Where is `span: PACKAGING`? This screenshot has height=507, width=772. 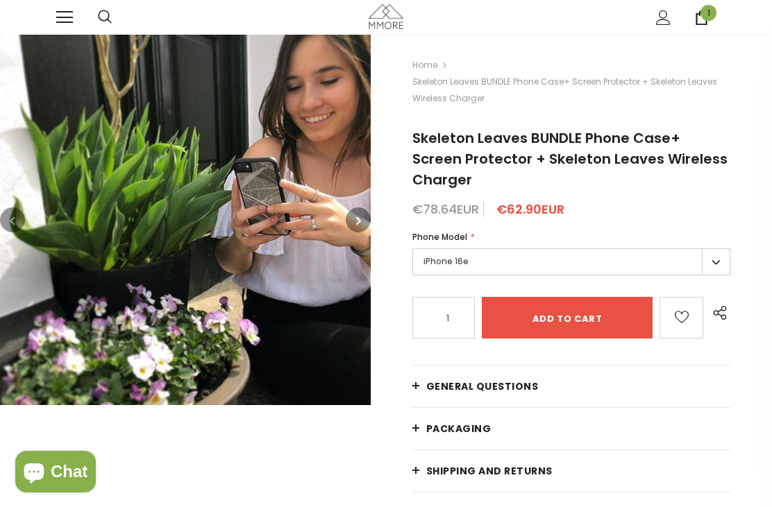 span: PACKAGING is located at coordinates (459, 429).